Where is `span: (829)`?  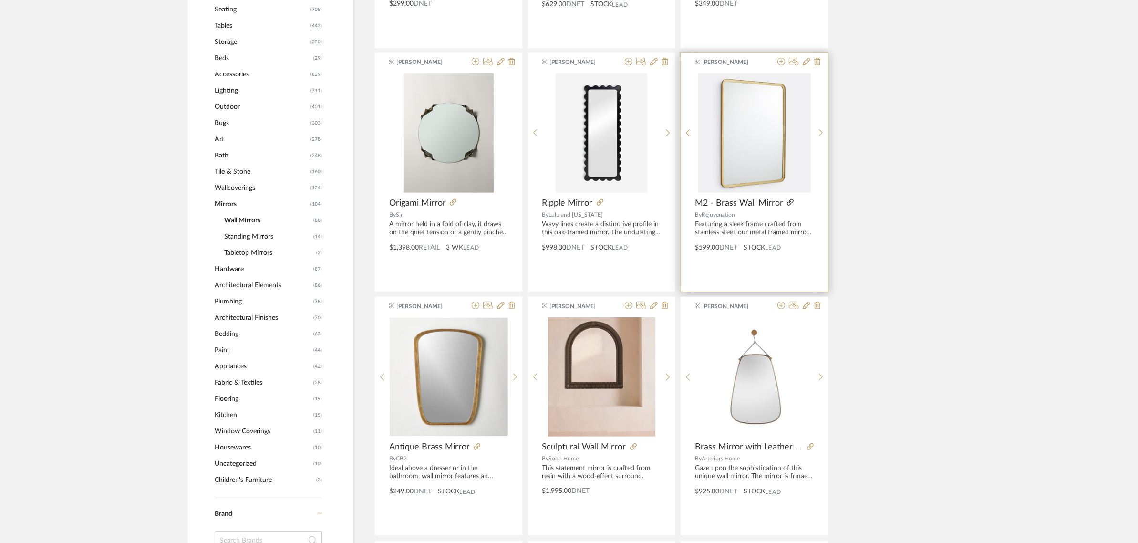 span: (829) is located at coordinates (316, 74).